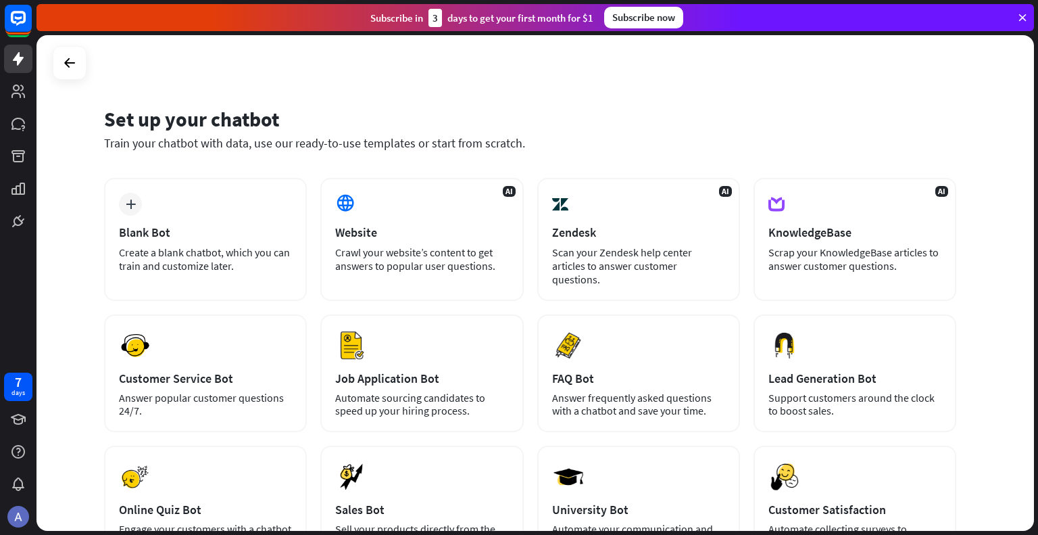 The height and width of the screenshot is (535, 1038). I want to click on div: Create a blank chatbot, which you can train and customize later., so click(205, 259).